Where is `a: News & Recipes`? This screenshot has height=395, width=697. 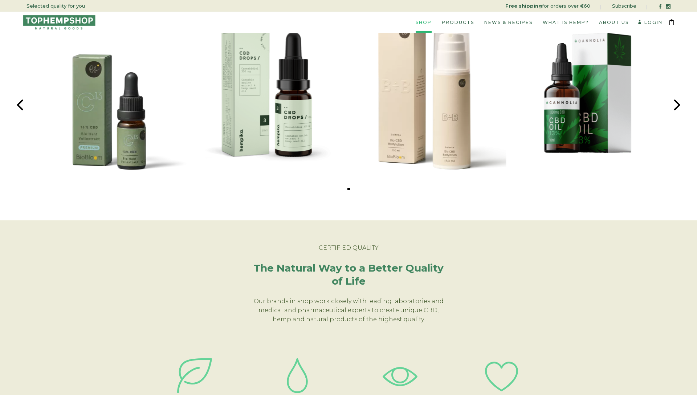 a: News & Recipes is located at coordinates (508, 22).